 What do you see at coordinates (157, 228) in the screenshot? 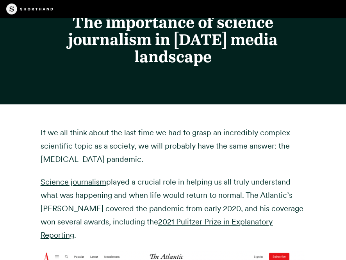
I see `u: 2021 Pulitzer Prize in Explanatory Reporting` at bounding box center [157, 228].